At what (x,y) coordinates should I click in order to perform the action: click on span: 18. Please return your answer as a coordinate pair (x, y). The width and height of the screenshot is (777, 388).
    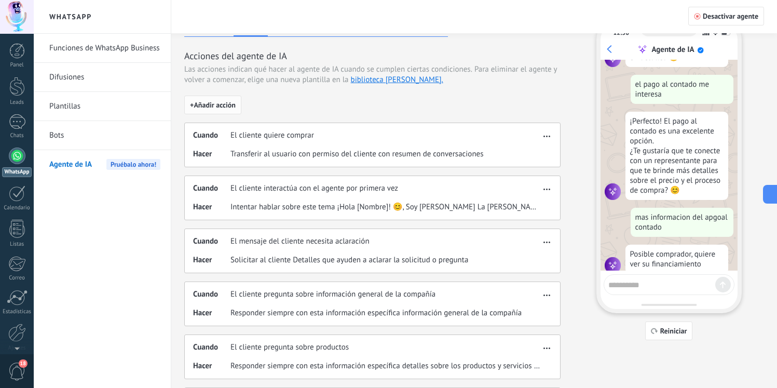
    Looking at the image, I should click on (23, 363).